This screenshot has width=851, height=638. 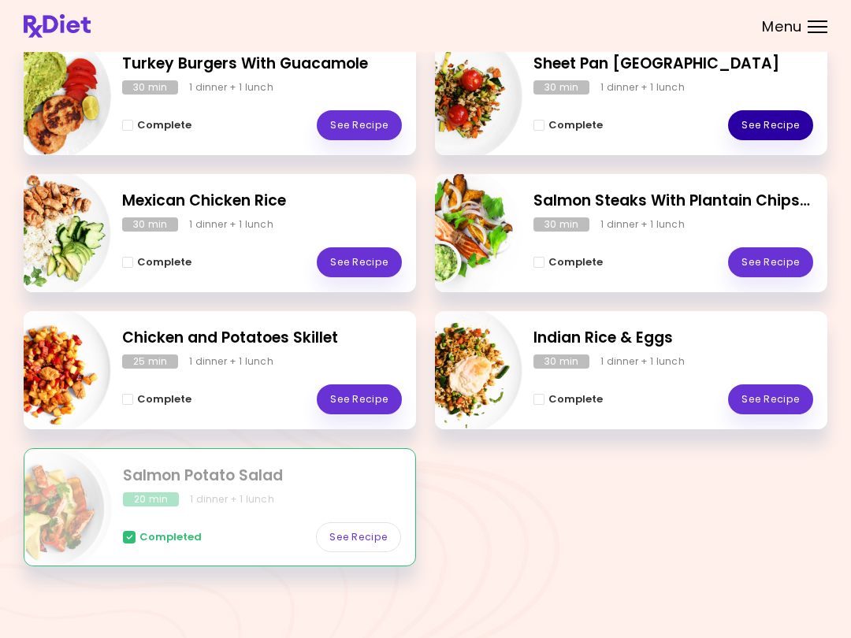 I want to click on span: Menu, so click(x=782, y=27).